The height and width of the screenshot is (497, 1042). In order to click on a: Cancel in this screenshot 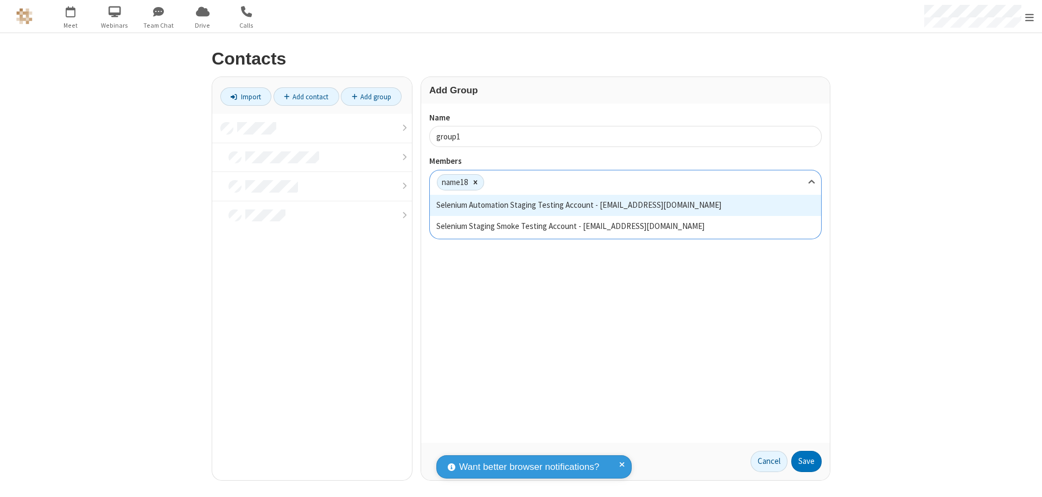, I will do `click(769, 462)`.